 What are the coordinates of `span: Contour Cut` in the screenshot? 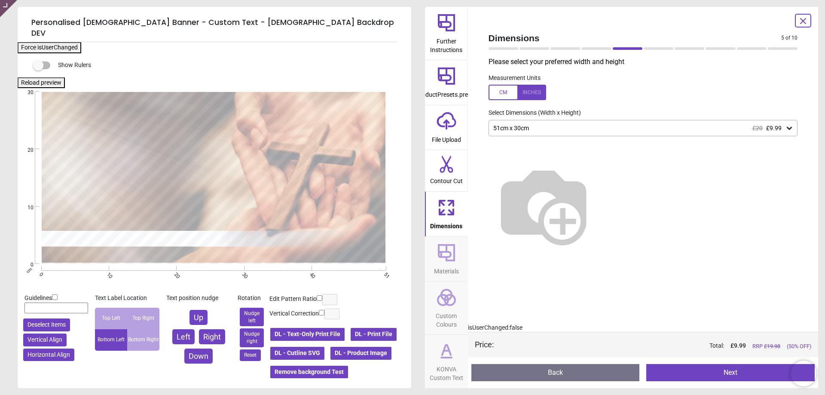 It's located at (447, 179).